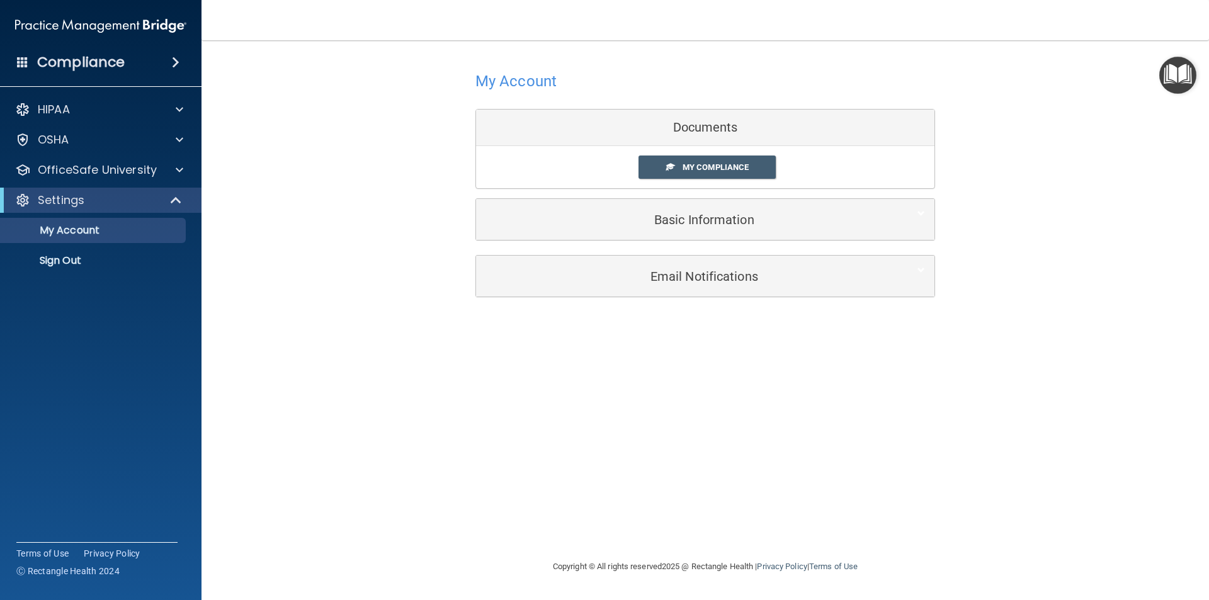 This screenshot has height=600, width=1209. Describe the element at coordinates (715, 167) in the screenshot. I see `span: My Compliance` at that location.